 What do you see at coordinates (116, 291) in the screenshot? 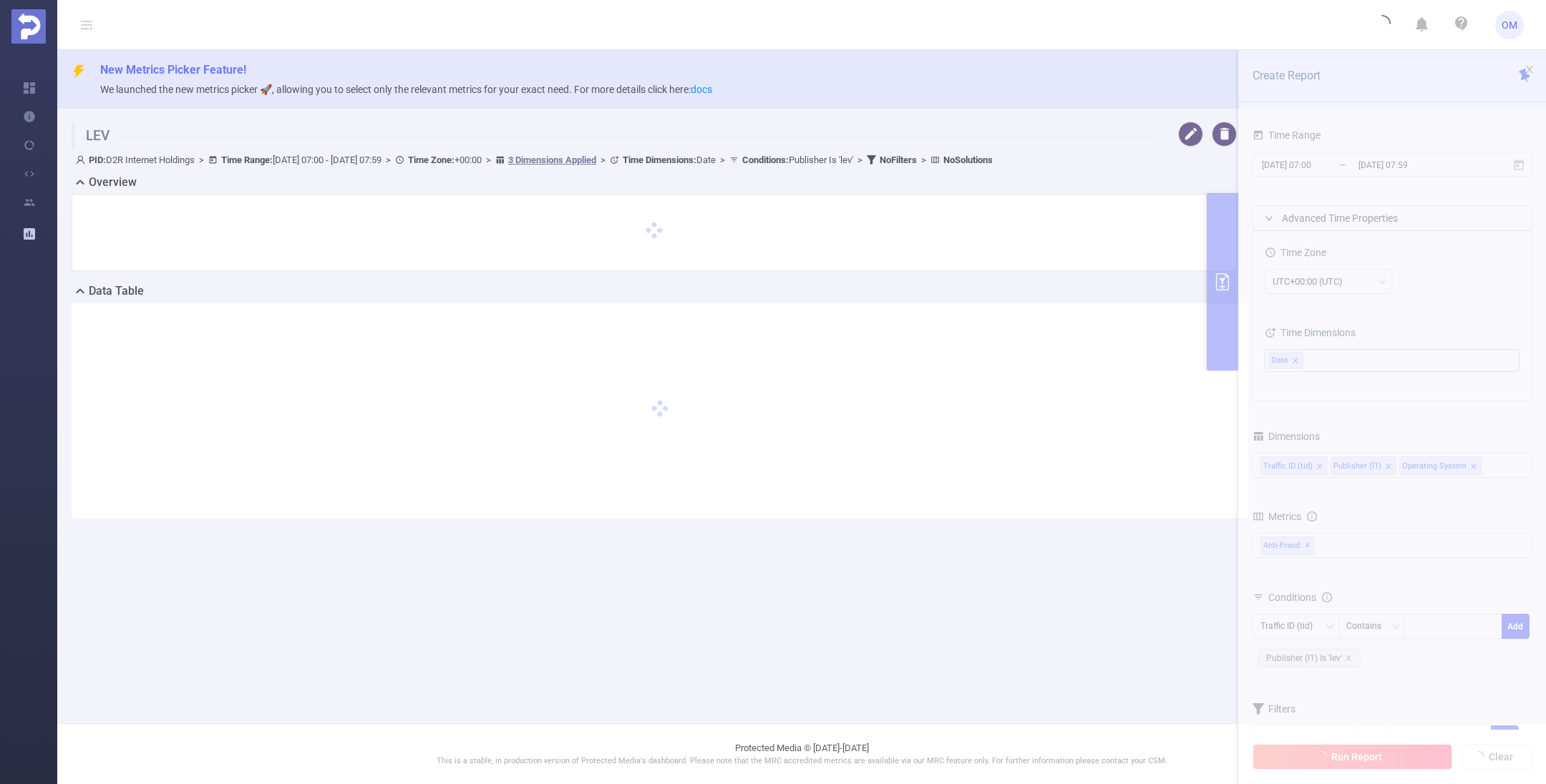
I see `h2: Data Table` at bounding box center [116, 291].